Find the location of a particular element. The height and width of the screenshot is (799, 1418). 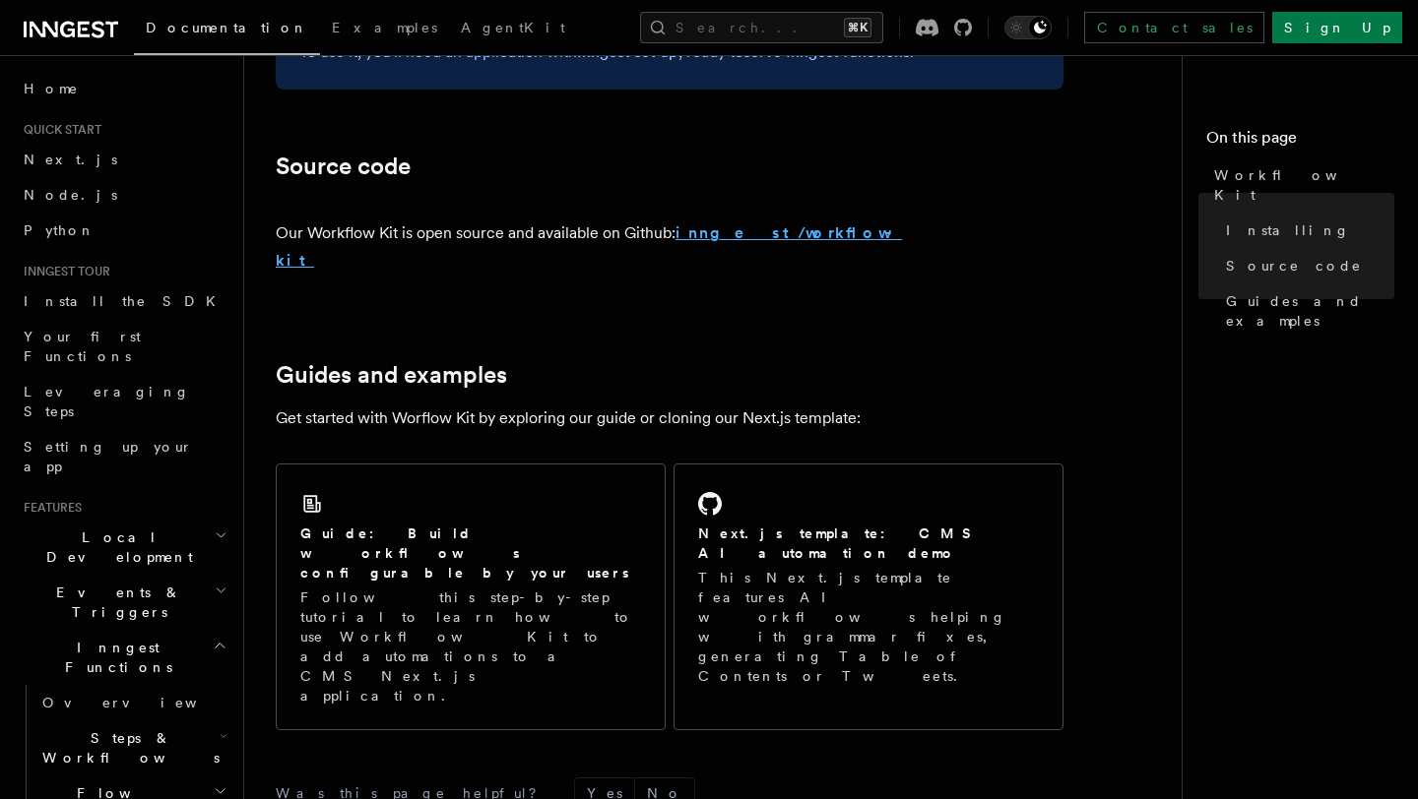

span: Quick start is located at coordinates (58, 130).